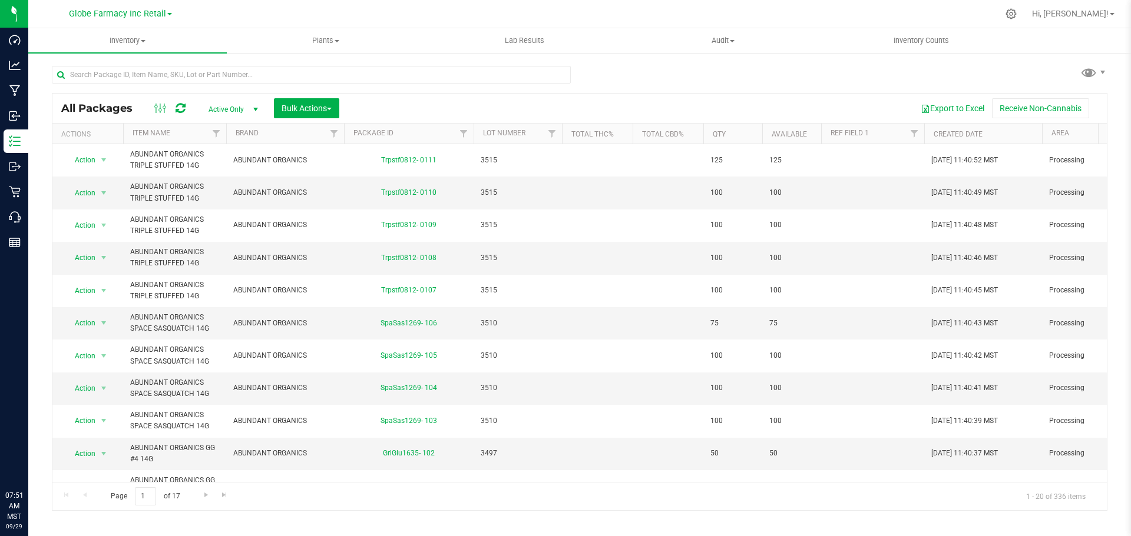 Image resolution: width=1131 pixels, height=536 pixels. I want to click on span: Inventory Counts, so click(921, 41).